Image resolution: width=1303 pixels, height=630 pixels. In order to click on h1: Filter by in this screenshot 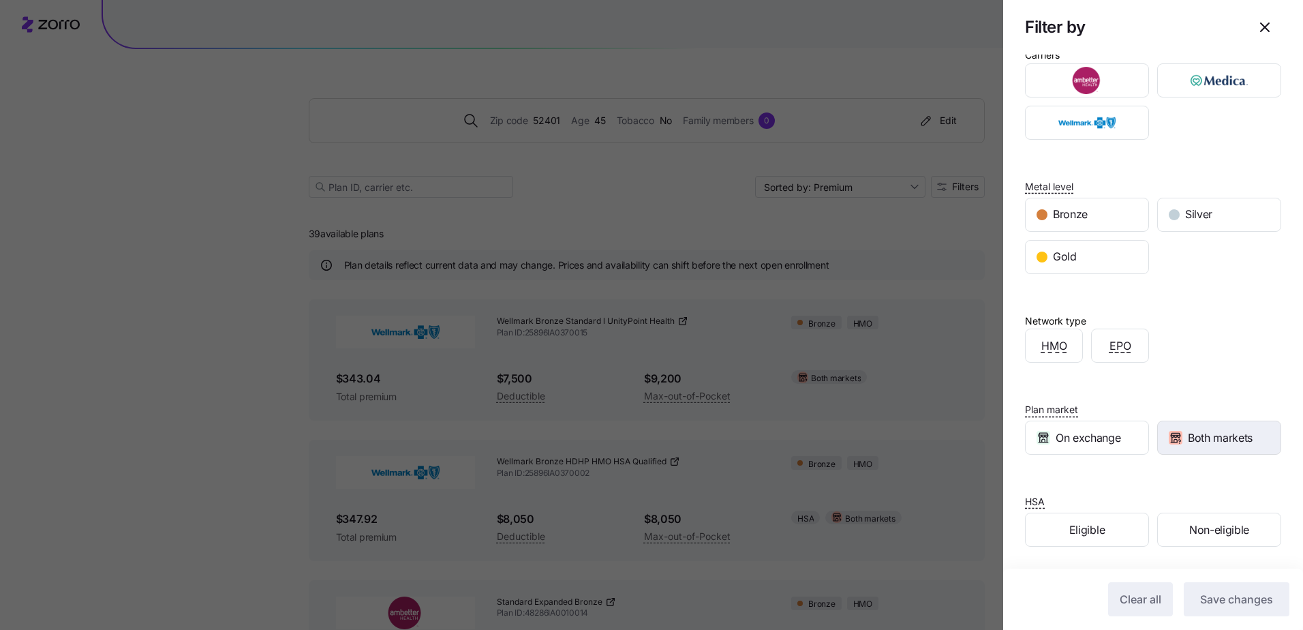, I will do `click(1131, 27)`.